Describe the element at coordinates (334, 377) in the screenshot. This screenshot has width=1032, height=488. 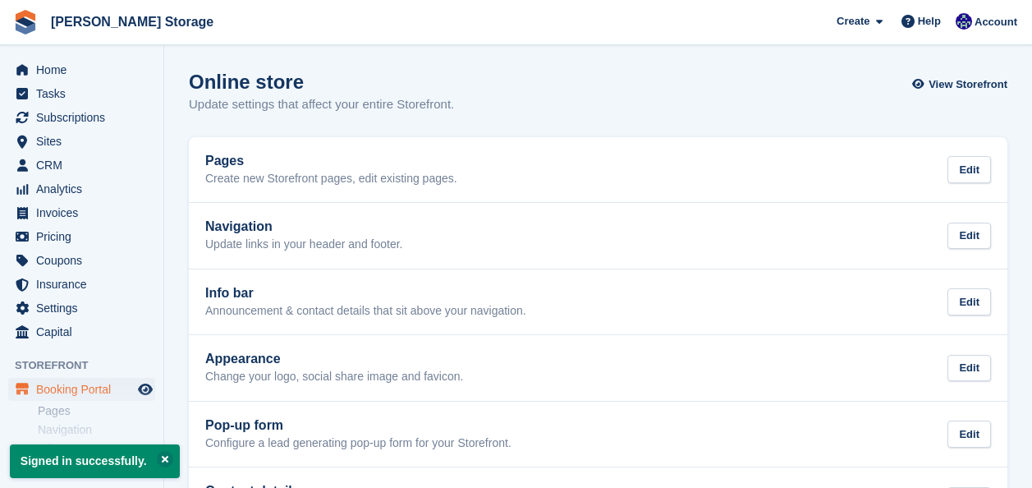
I see `p: Change your logo, social share image and favicon.` at that location.